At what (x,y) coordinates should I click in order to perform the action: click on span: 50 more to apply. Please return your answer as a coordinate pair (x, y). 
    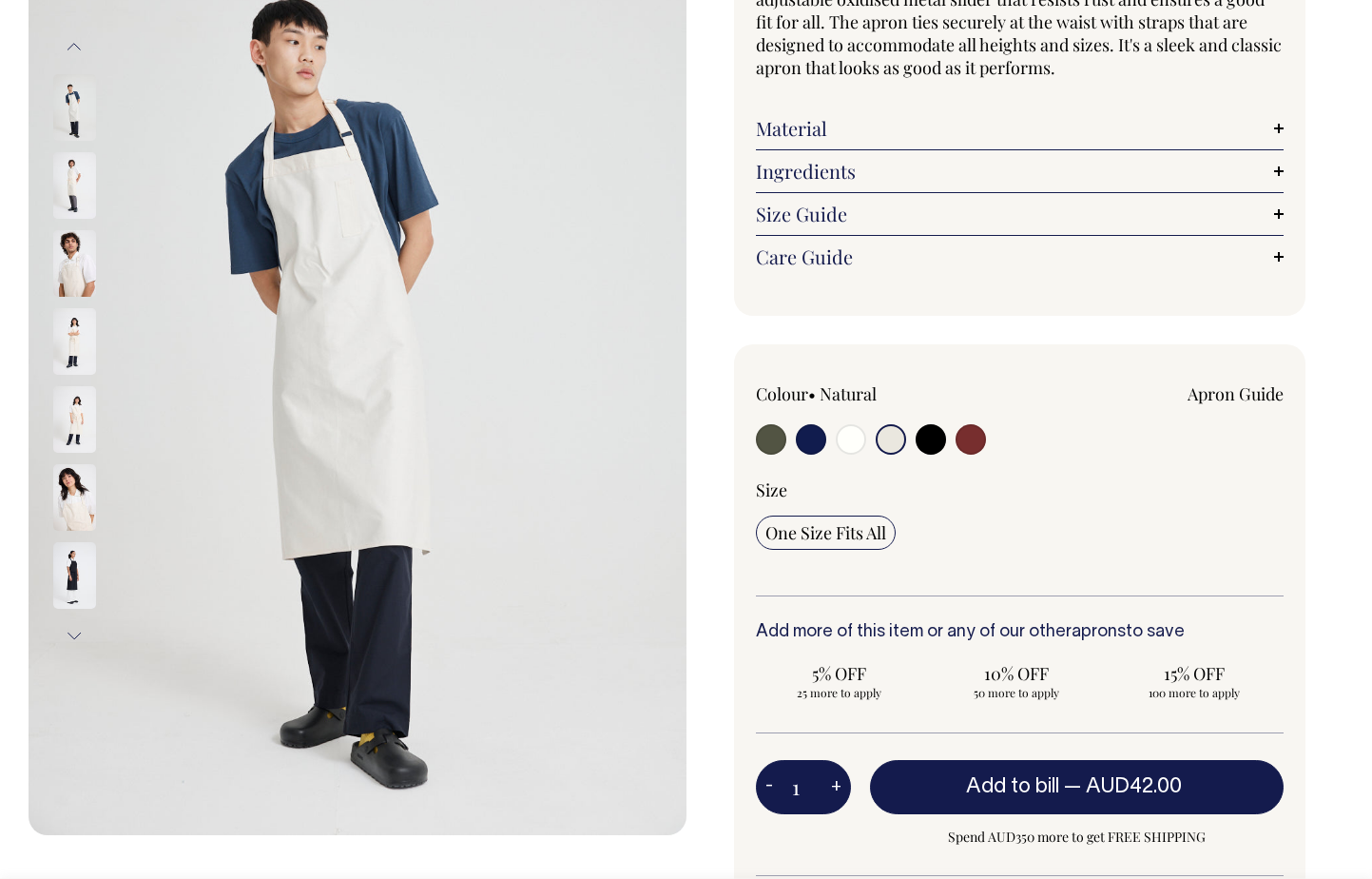
    Looking at the image, I should click on (1017, 692).